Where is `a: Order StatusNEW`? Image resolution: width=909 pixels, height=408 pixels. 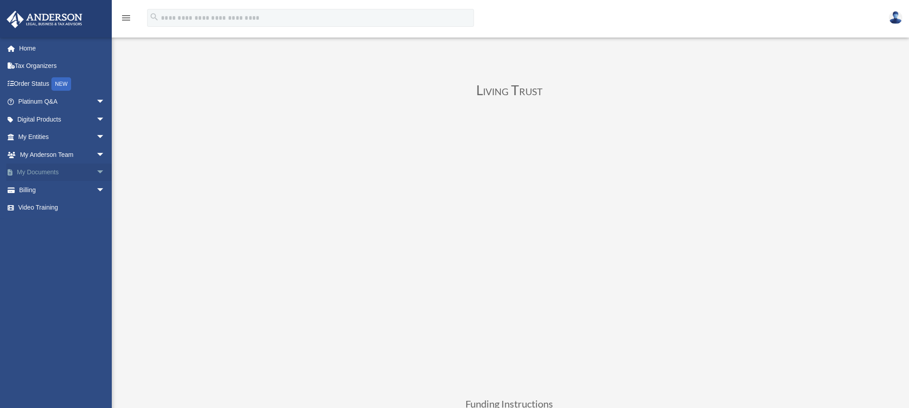 a: Order StatusNEW is located at coordinates (62, 84).